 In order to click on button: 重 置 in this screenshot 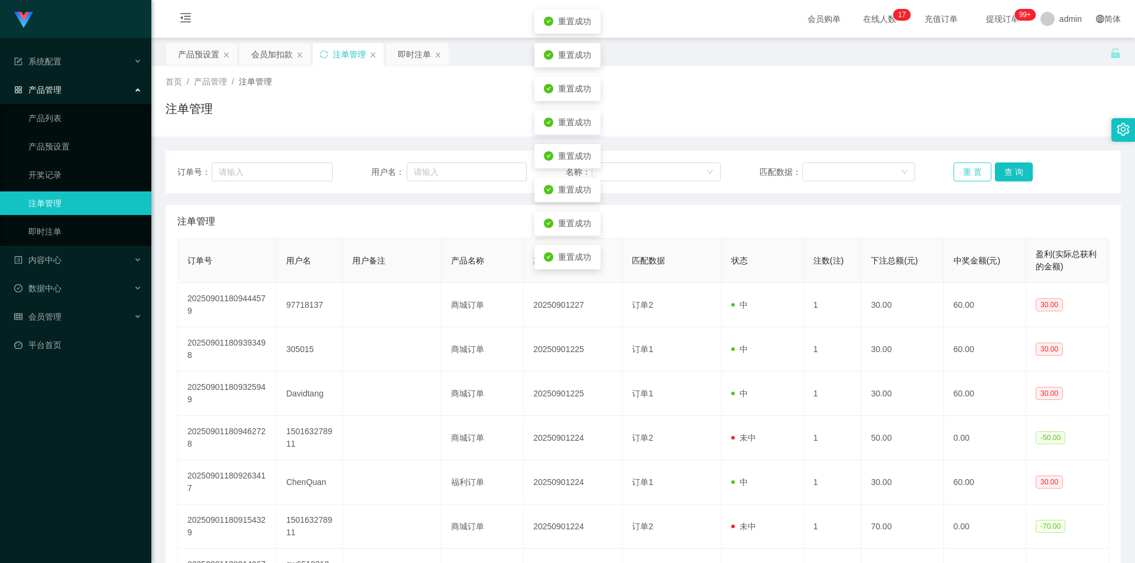, I will do `click(972, 172)`.